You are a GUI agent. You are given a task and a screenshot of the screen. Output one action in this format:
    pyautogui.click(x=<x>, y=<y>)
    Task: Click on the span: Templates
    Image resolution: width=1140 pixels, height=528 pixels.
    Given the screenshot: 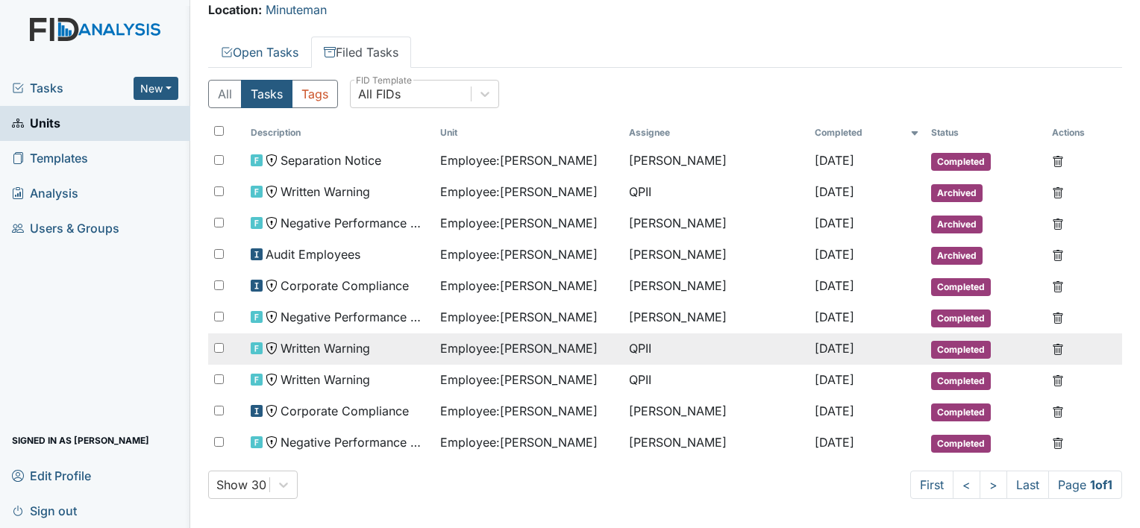 What is the action you would take?
    pyautogui.click(x=50, y=158)
    